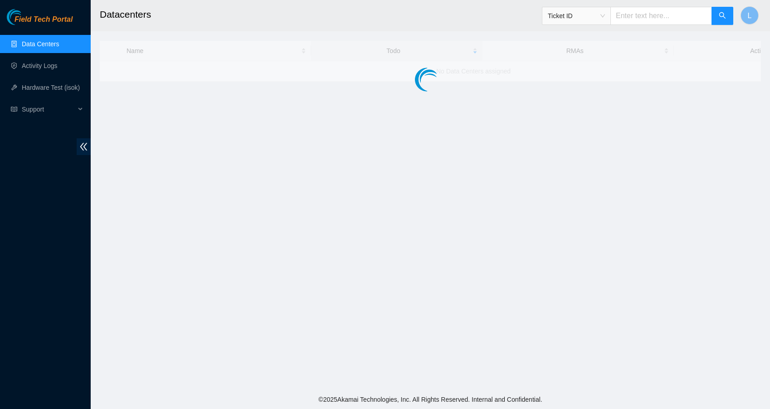  What do you see at coordinates (431, 400) in the screenshot?
I see `footer: © 2025 Akamai Technologies, Inc. All Rights Reserved. Internal and Confidential.` at bounding box center [431, 400].